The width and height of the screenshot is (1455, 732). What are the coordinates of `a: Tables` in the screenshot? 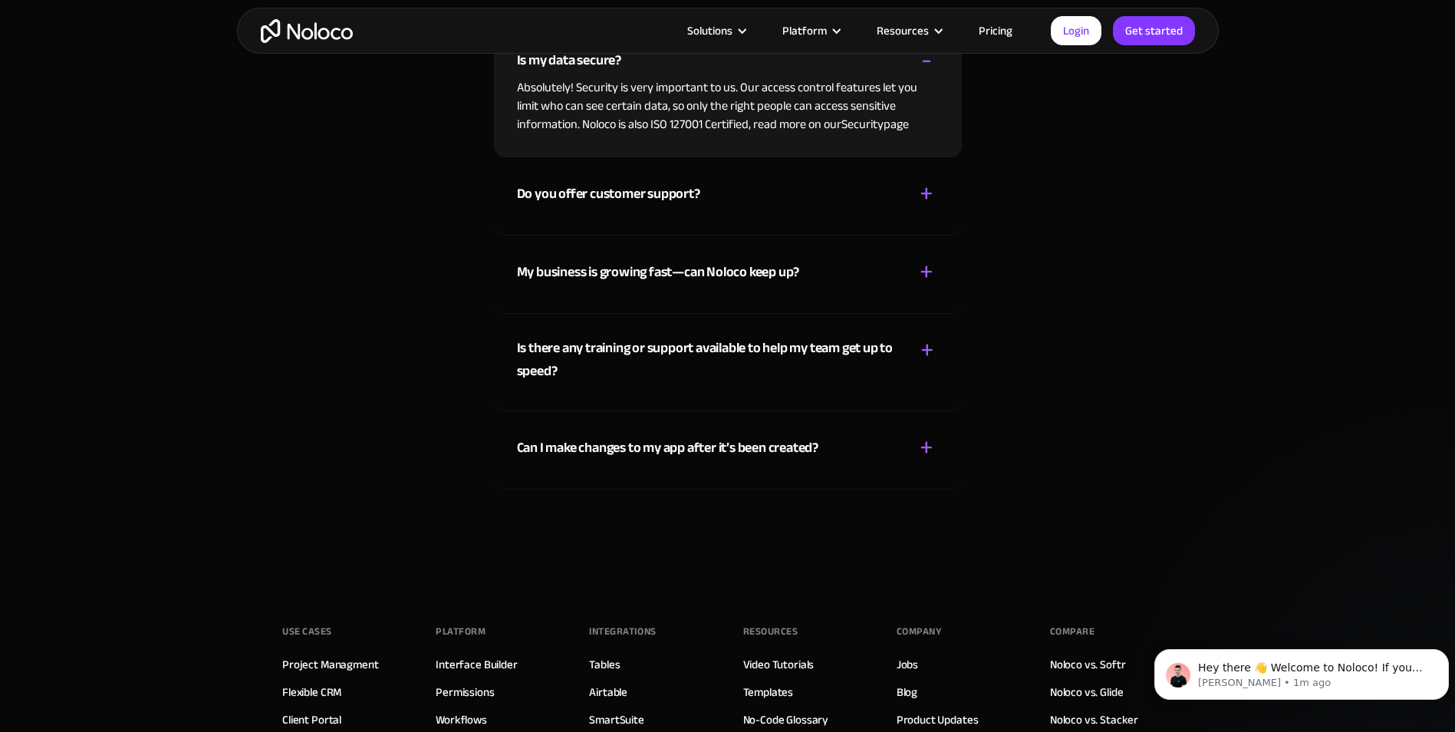 It's located at (605, 664).